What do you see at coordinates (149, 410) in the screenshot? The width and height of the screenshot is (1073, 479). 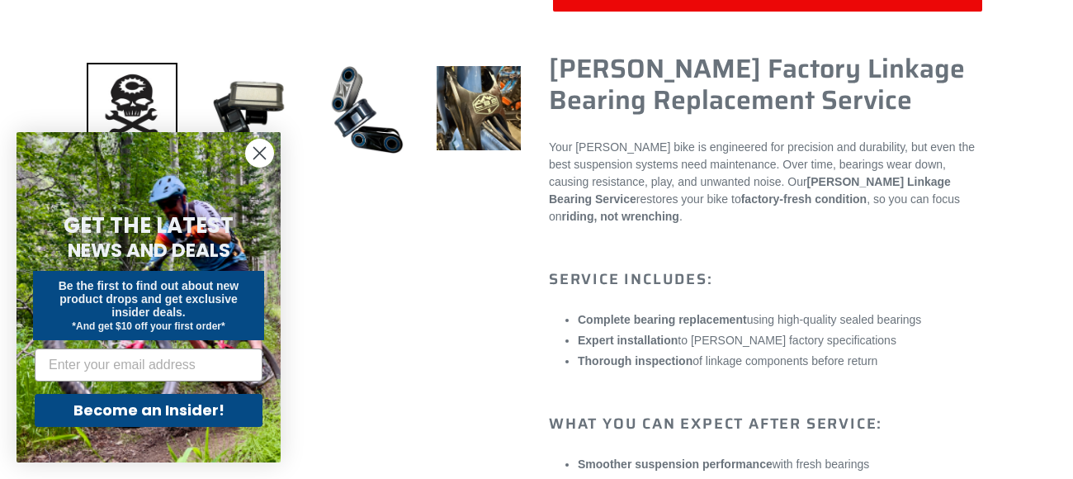 I see `button: Become an Insider!` at bounding box center [149, 410].